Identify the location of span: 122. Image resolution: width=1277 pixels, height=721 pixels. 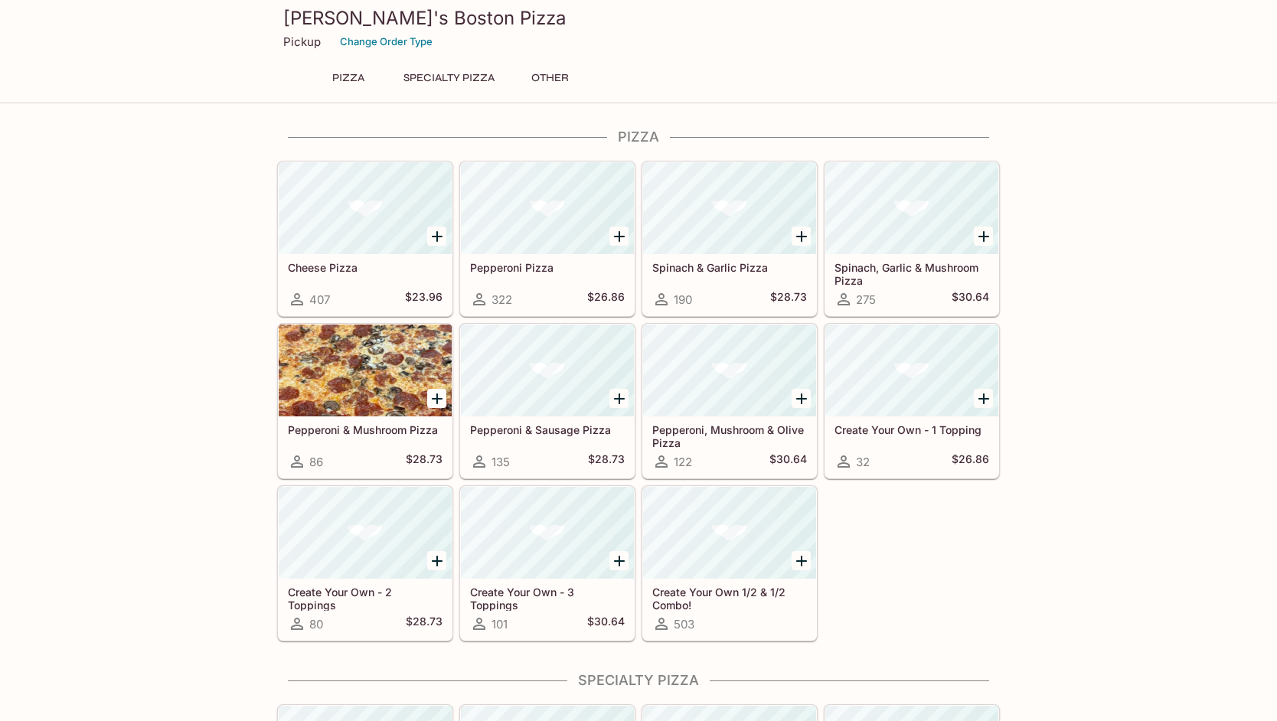
(683, 462).